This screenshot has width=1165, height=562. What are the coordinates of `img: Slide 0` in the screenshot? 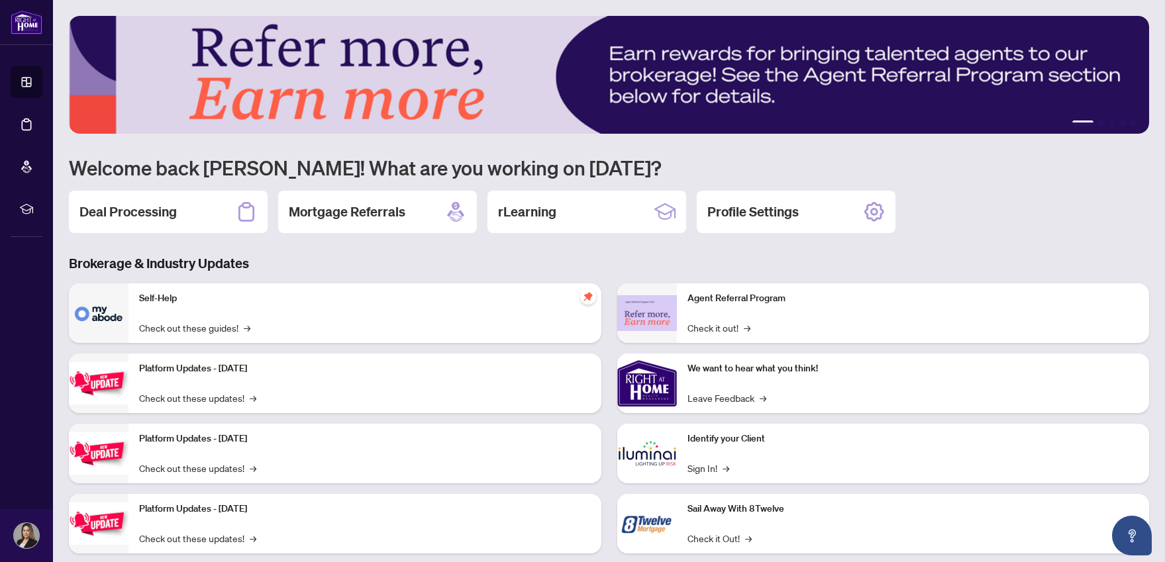 It's located at (609, 75).